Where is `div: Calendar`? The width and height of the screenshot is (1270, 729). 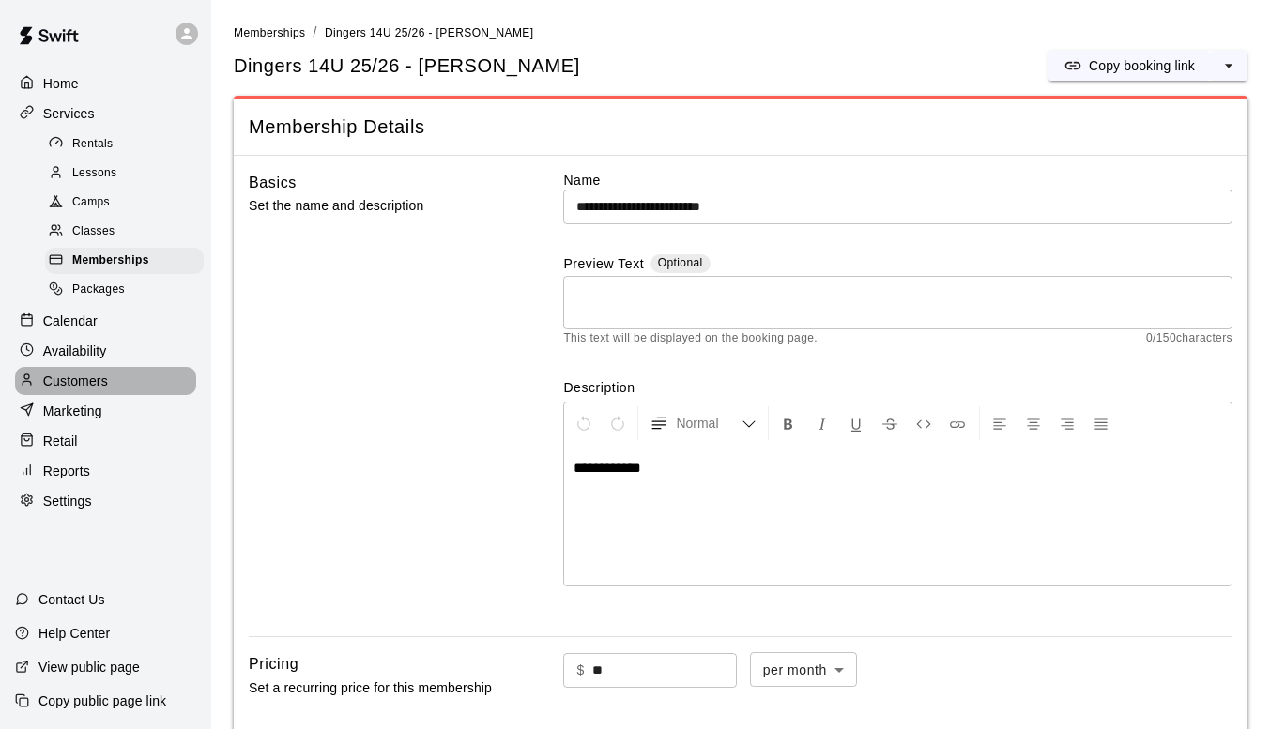 div: Calendar is located at coordinates (105, 321).